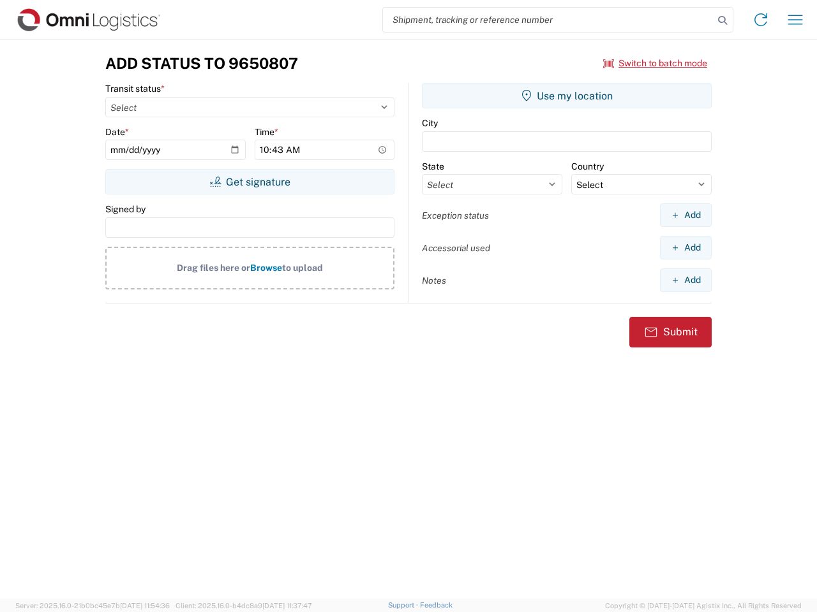  Describe the element at coordinates (404, 605) in the screenshot. I see `a: Support` at that location.